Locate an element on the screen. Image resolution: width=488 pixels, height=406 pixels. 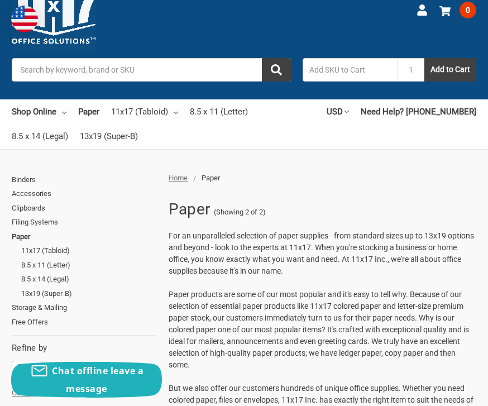
a: Accessories is located at coordinates (84, 194).